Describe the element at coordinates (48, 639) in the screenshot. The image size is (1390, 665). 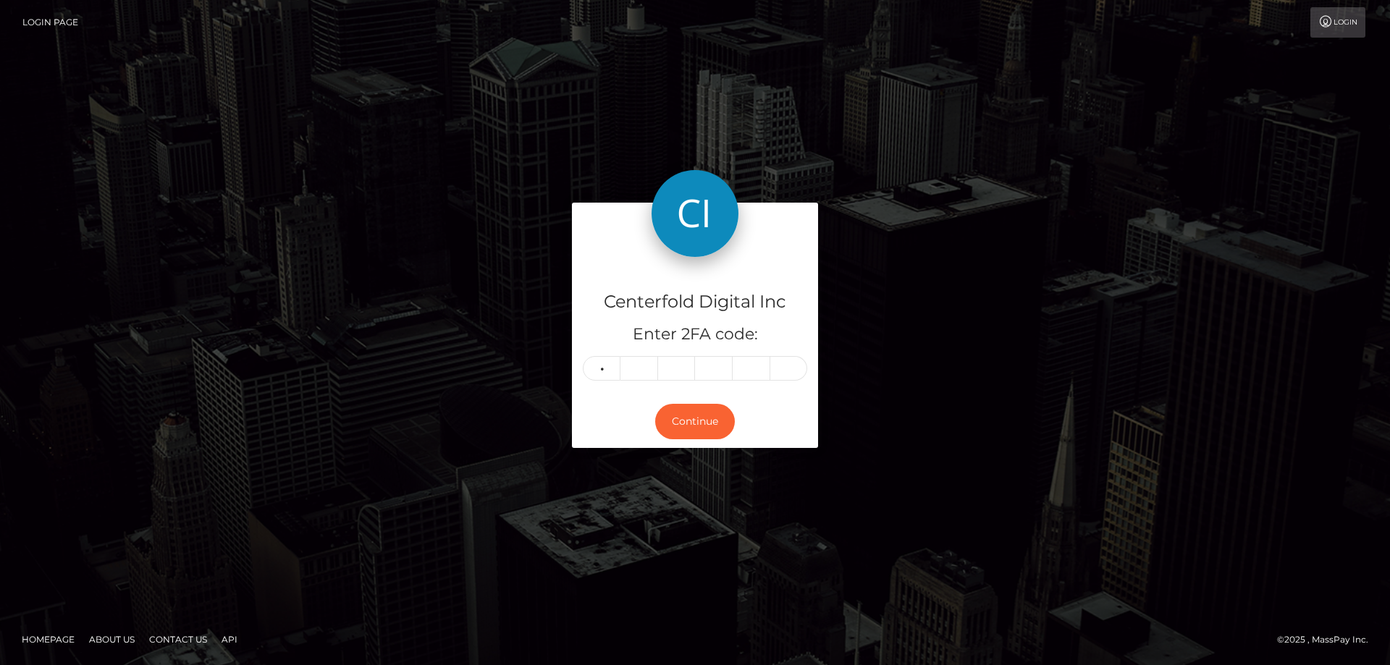
I see `a: Homepage` at that location.